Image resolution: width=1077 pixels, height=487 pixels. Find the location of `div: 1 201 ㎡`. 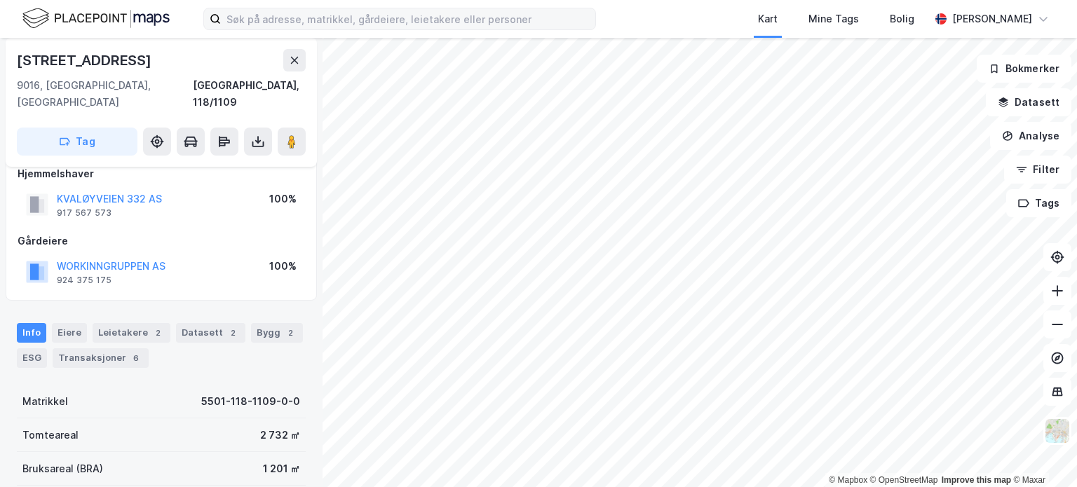

div: 1 201 ㎡ is located at coordinates (281, 469).